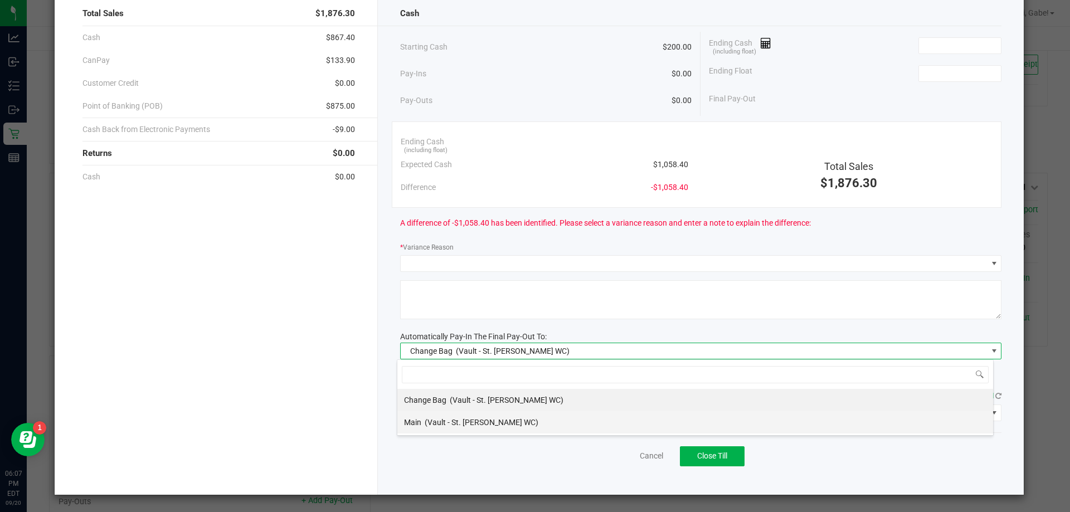 This screenshot has height=512, width=1070. What do you see at coordinates (732, 99) in the screenshot?
I see `span: Final Pay-Out` at bounding box center [732, 99].